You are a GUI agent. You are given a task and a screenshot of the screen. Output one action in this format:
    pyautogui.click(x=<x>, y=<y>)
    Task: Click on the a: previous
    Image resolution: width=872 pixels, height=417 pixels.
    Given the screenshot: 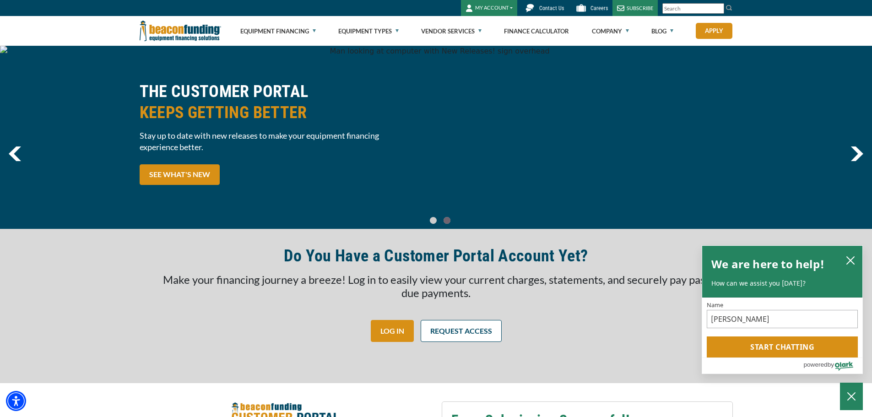 What is the action you would take?
    pyautogui.click(x=15, y=154)
    